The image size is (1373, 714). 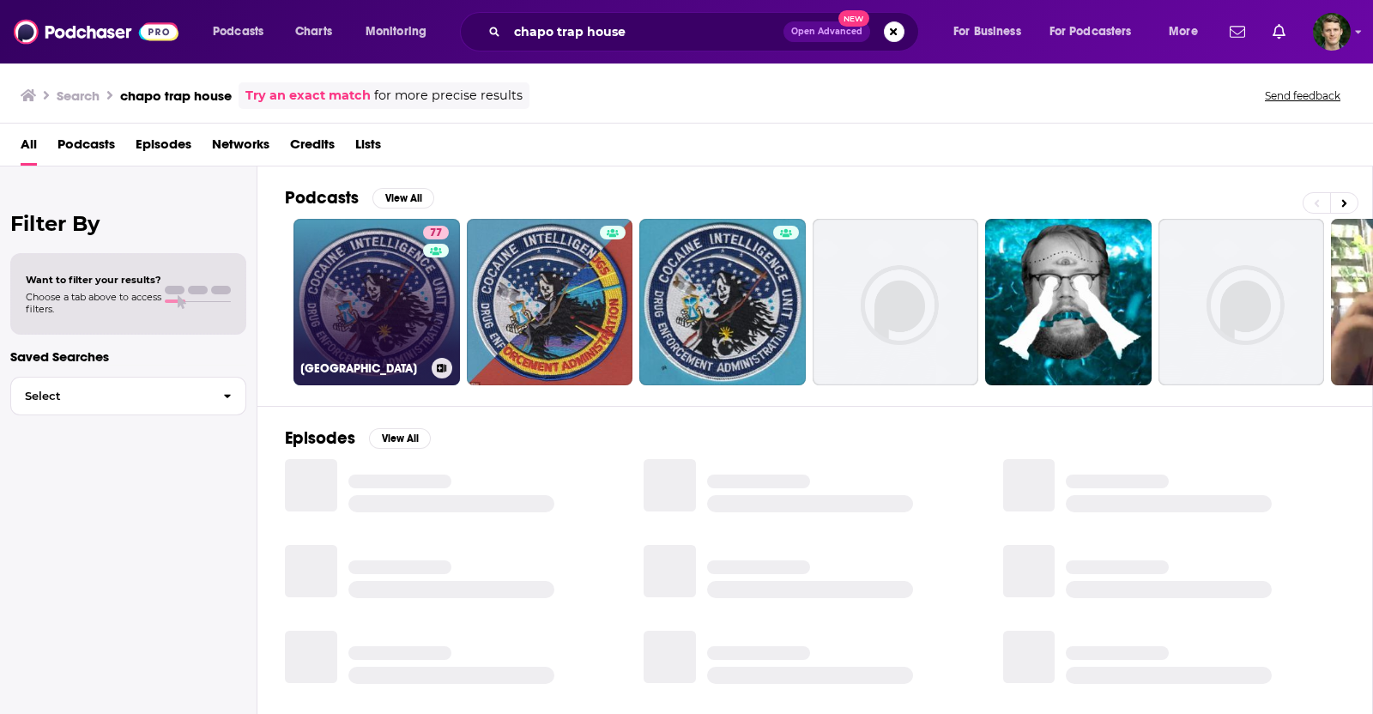 What do you see at coordinates (240, 148) in the screenshot?
I see `a: Networks` at bounding box center [240, 148].